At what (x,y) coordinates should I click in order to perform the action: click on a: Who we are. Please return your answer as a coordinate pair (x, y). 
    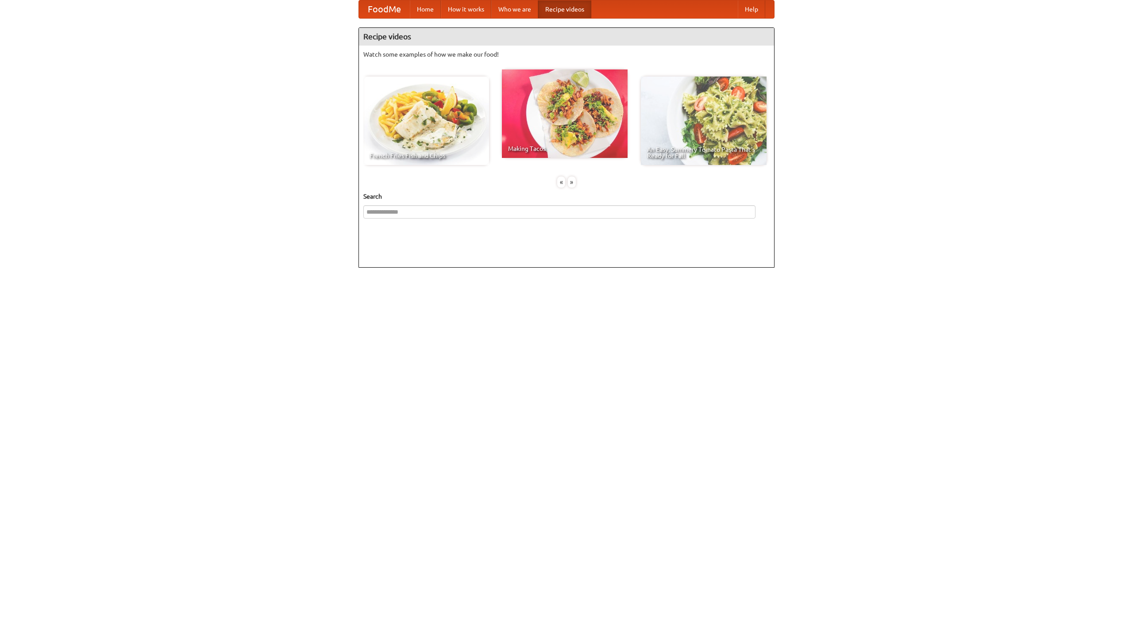
    Looking at the image, I should click on (515, 9).